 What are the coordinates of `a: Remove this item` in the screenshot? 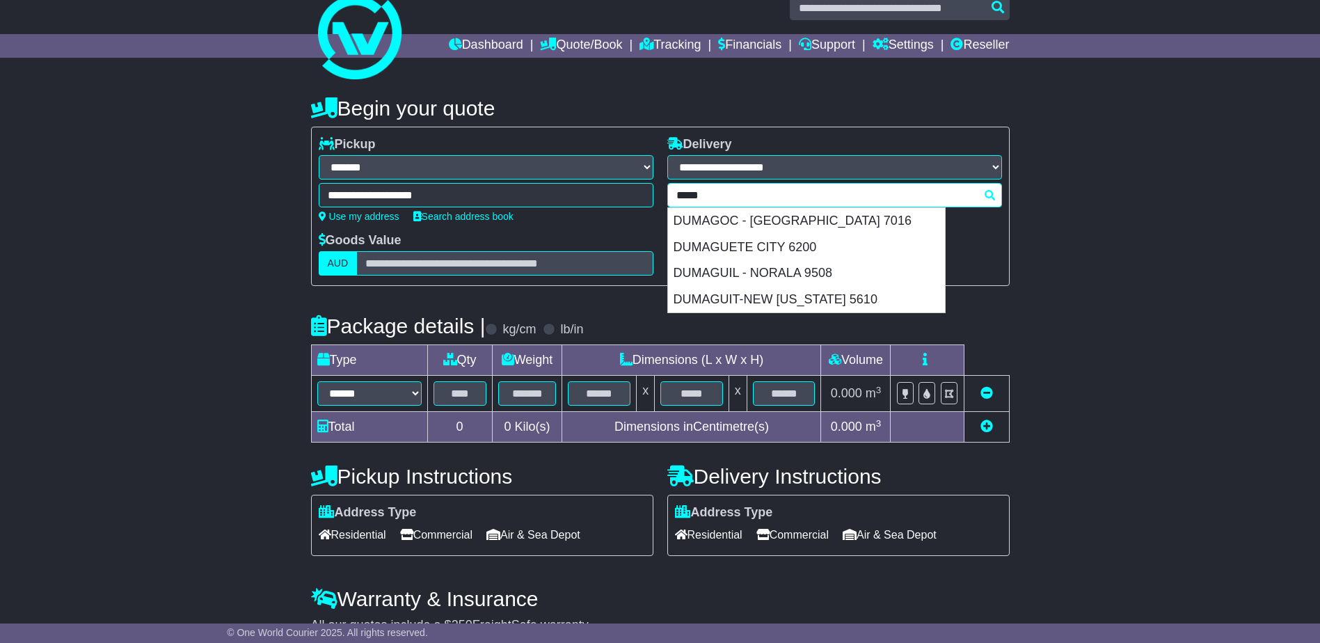 It's located at (987, 393).